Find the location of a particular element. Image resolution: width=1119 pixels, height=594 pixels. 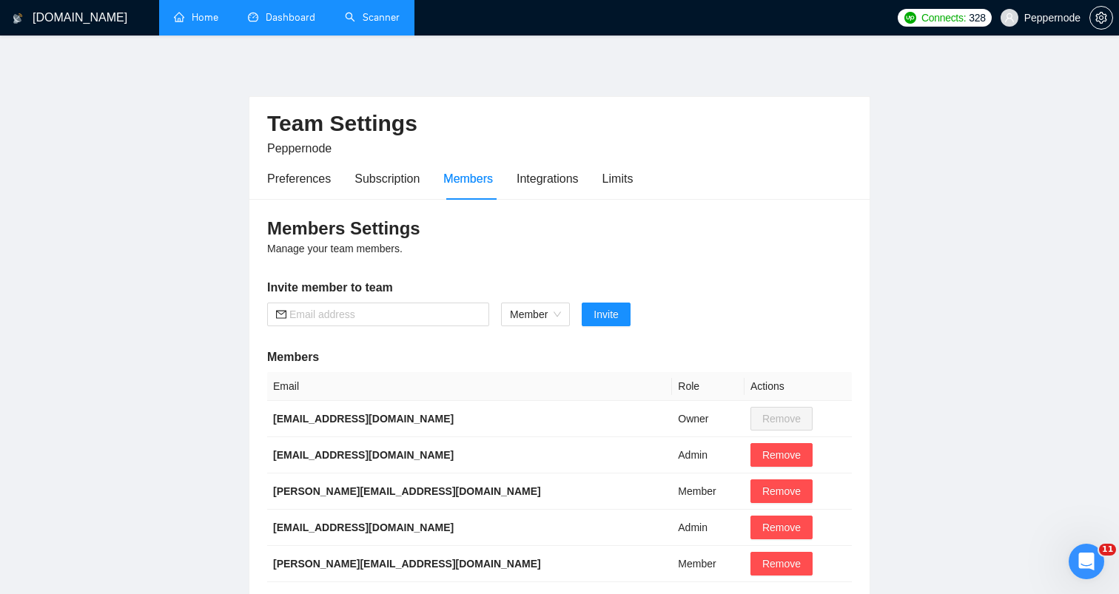

h2: Team Settings is located at coordinates (559, 124).